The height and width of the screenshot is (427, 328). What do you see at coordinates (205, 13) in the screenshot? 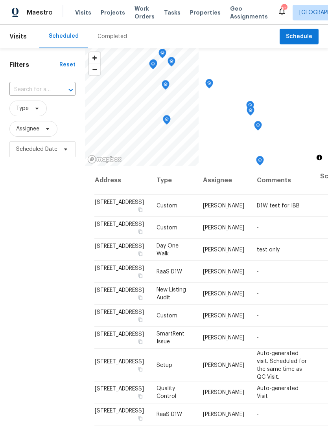
I see `span: Properties` at bounding box center [205, 13].